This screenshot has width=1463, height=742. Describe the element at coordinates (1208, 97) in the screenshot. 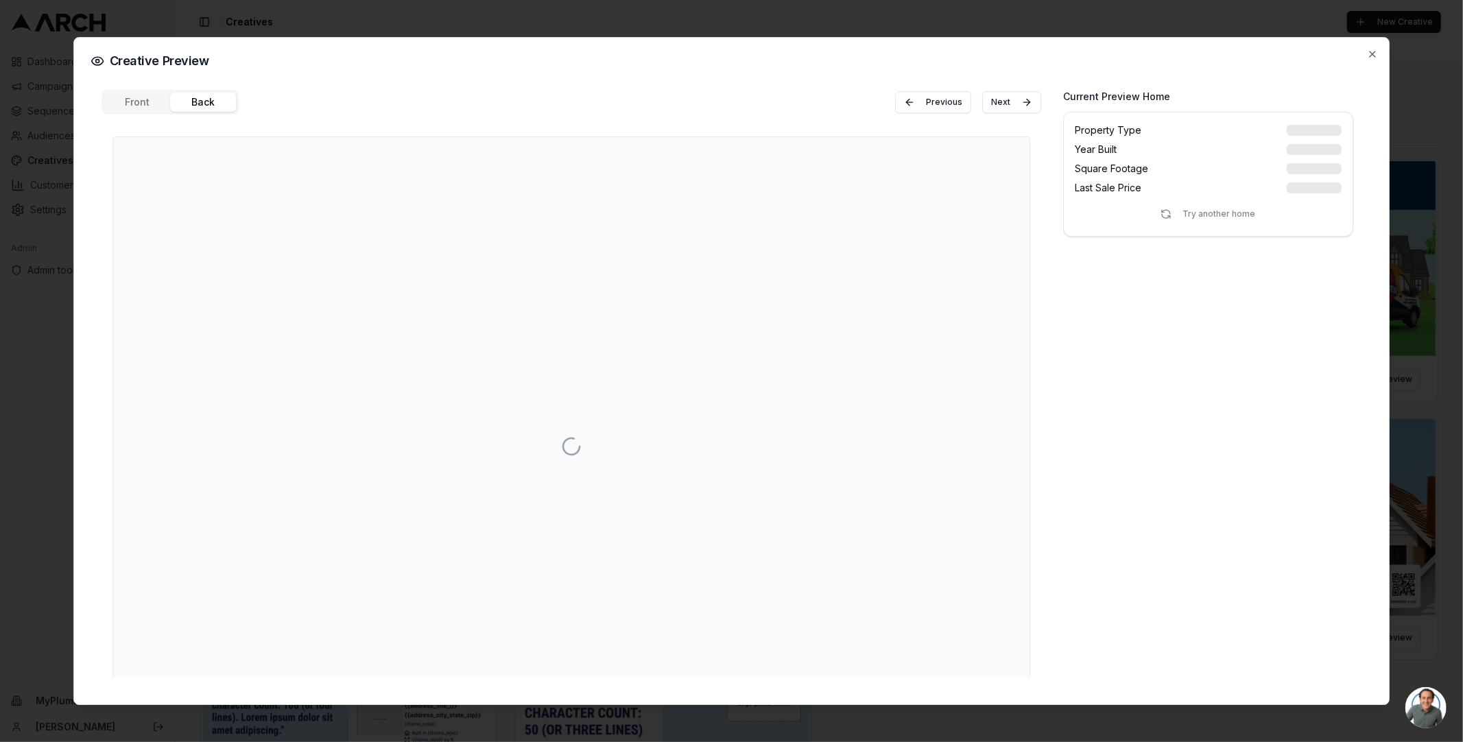

I see `h3: Current Preview Home` at that location.